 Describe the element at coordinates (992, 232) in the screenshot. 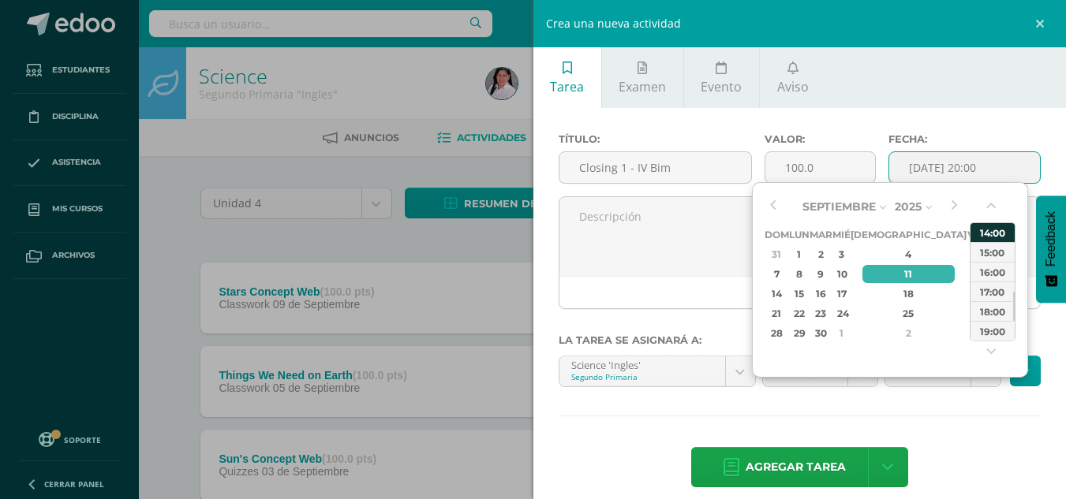

I see `div: 14:00` at that location.